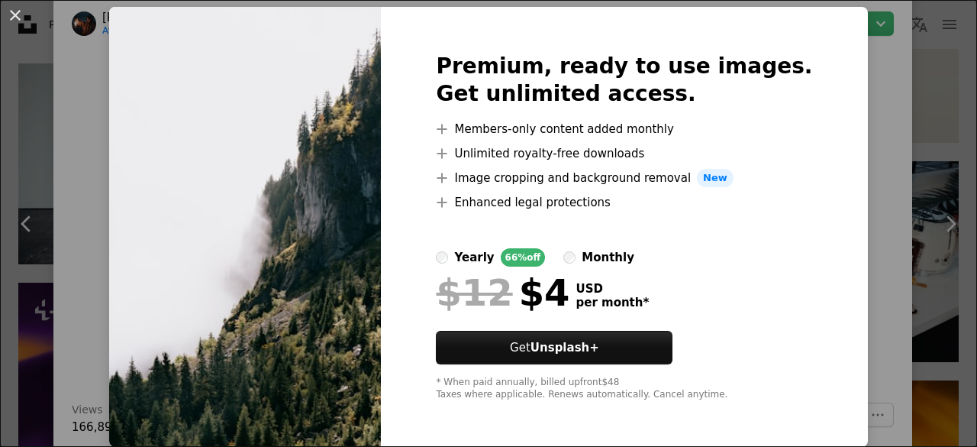 Image resolution: width=977 pixels, height=447 pixels. What do you see at coordinates (624, 389) in the screenshot?
I see `div: * When paid annually, billed upfront $48 Taxes where applicable. Renews automatically. Cancel any...` at bounding box center [624, 389].